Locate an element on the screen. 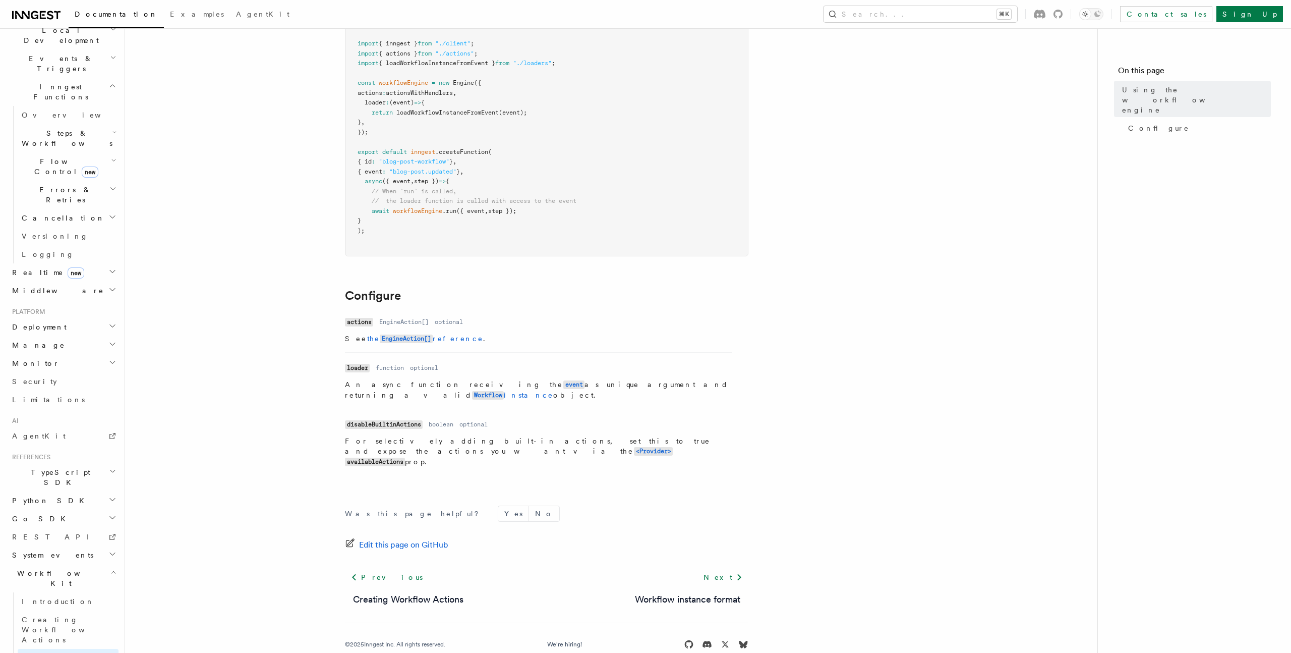  code: loader is located at coordinates (357, 368).